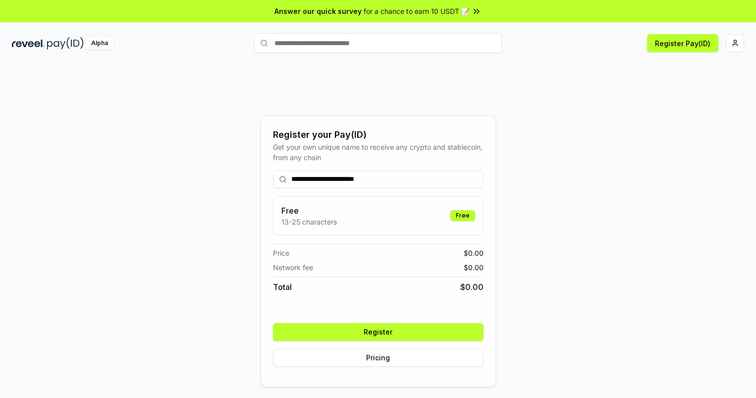 The height and width of the screenshot is (398, 756). I want to click on h3: Free, so click(309, 211).